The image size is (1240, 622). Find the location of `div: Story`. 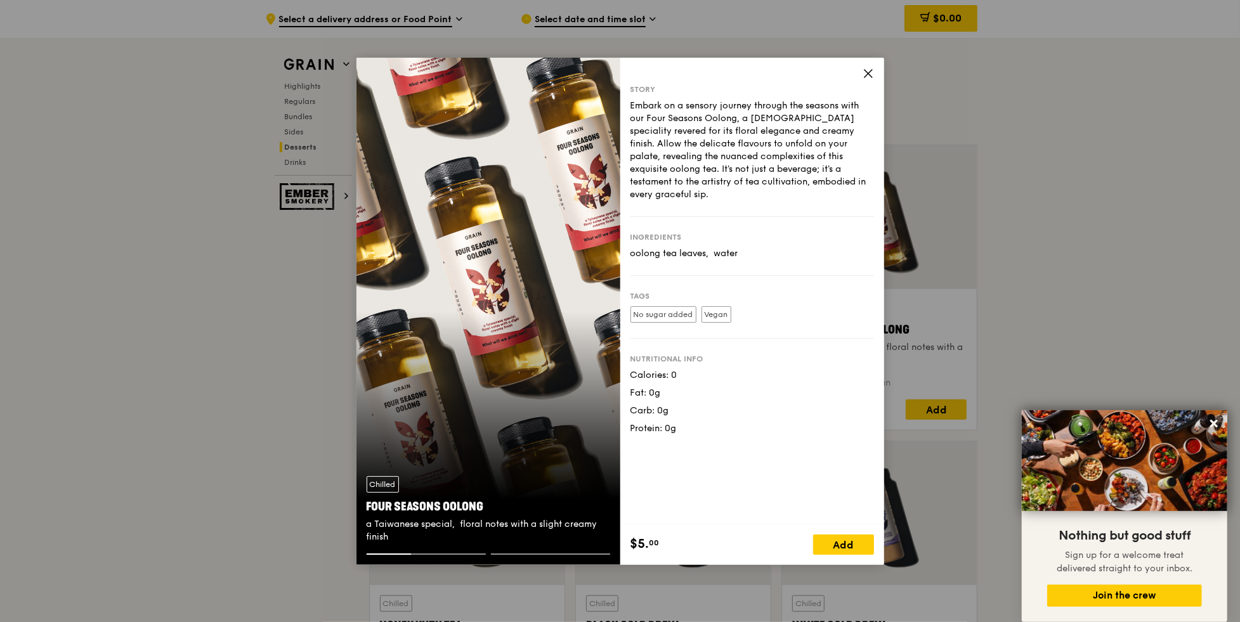

div: Story is located at coordinates (752, 89).